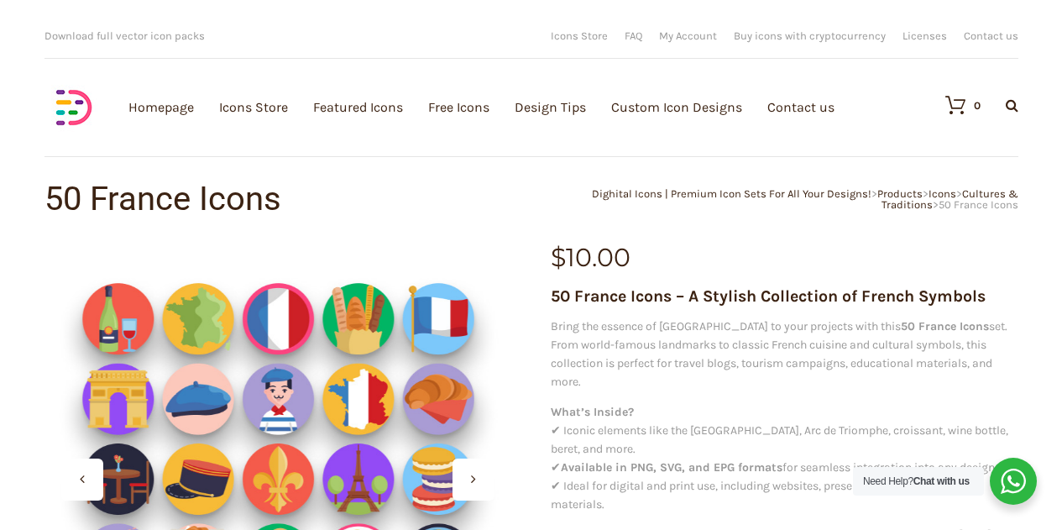 Image resolution: width=1062 pixels, height=530 pixels. Describe the element at coordinates (124, 35) in the screenshot. I see `span: Download full vector icon packs` at that location.